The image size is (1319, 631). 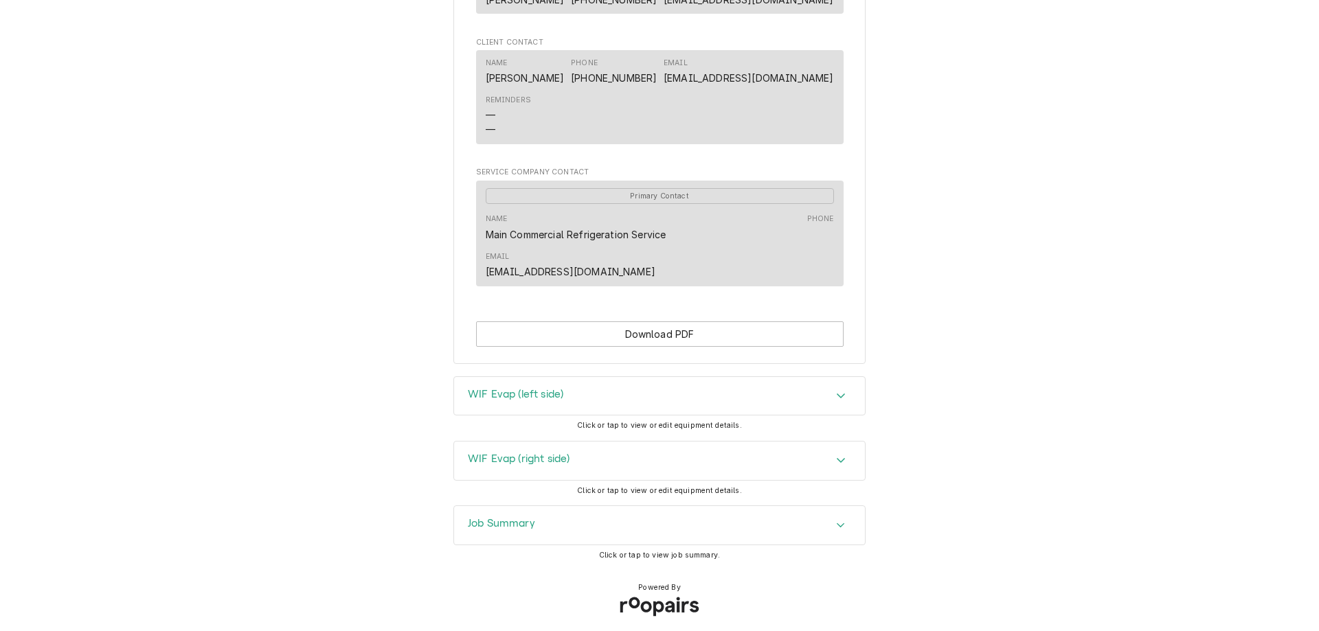 What do you see at coordinates (502, 523) in the screenshot?
I see `h3: Job Summary` at bounding box center [502, 523].